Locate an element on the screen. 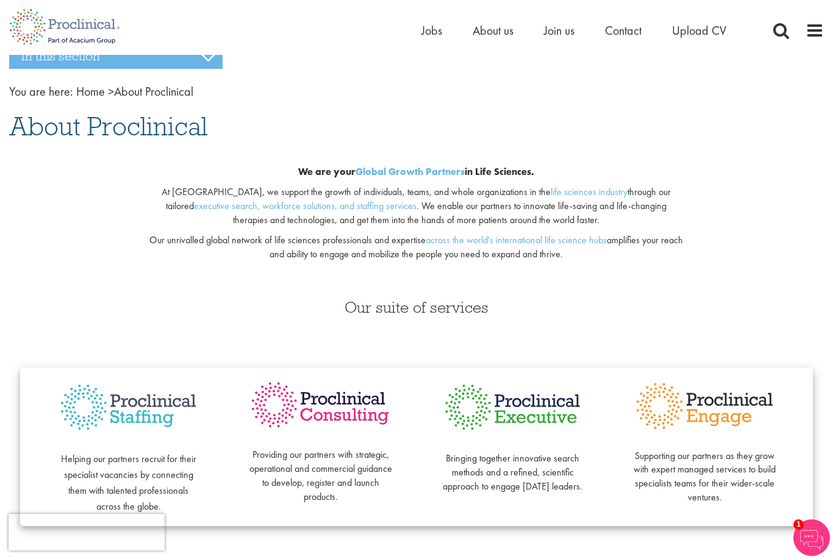 This screenshot has height=559, width=833. span: About us is located at coordinates (493, 30).